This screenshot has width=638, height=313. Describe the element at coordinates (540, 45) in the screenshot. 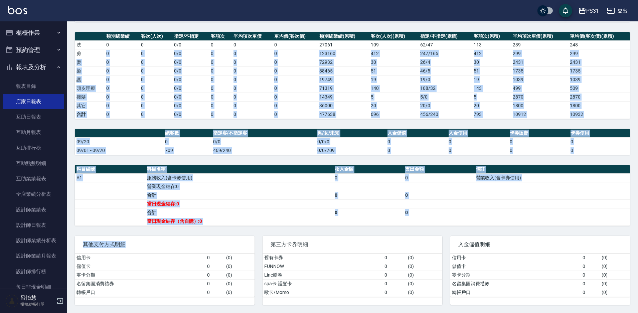

I see `td: 239` at that location.